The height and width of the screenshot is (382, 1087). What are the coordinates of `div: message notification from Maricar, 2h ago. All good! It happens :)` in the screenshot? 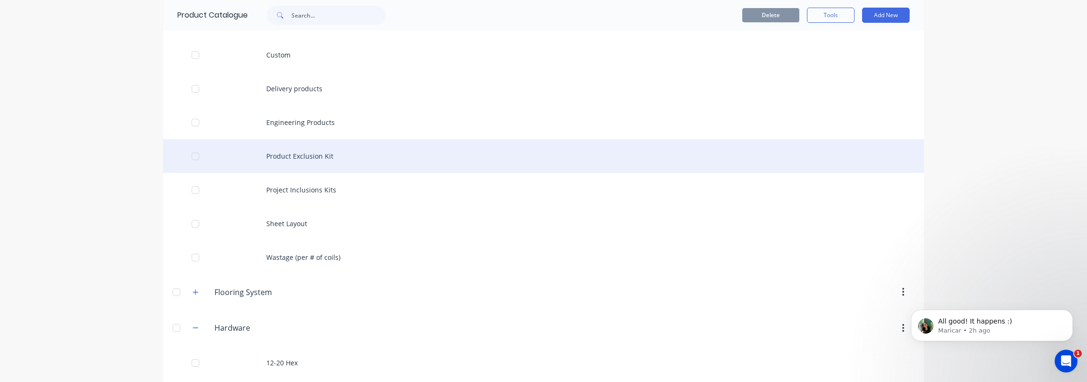 It's located at (95, 36).